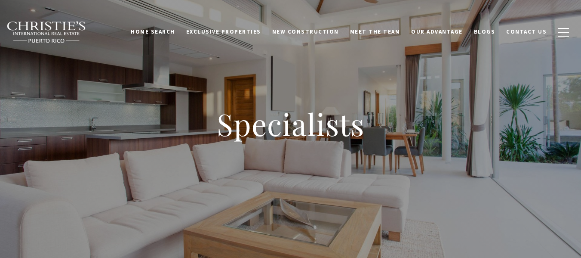  Describe the element at coordinates (526, 31) in the screenshot. I see `span: Contact Us` at that location.